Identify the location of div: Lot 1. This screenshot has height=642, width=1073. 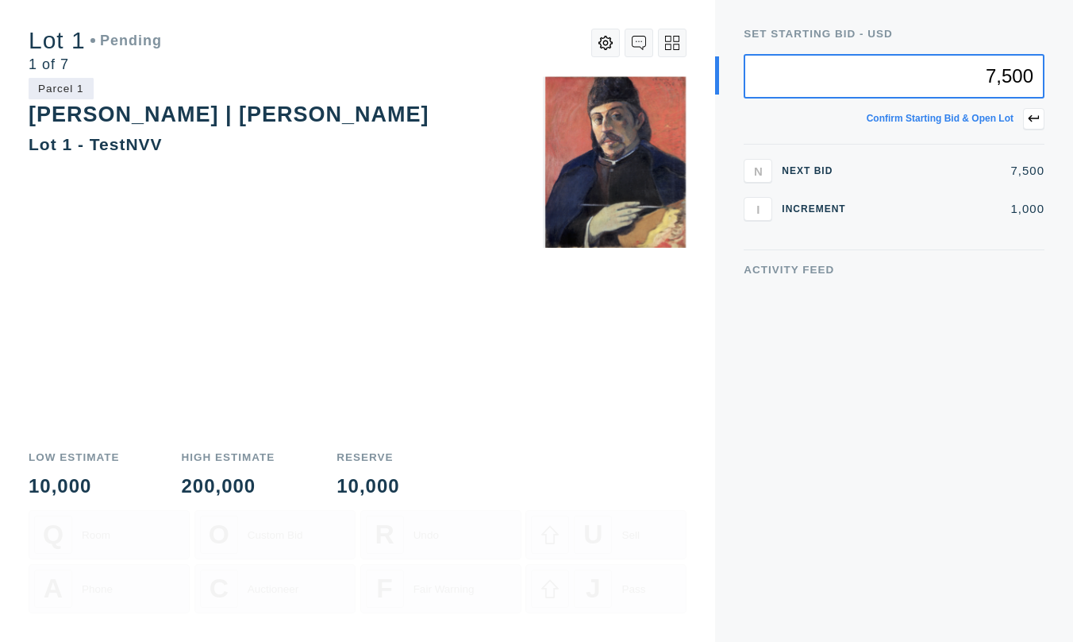
(95, 40).